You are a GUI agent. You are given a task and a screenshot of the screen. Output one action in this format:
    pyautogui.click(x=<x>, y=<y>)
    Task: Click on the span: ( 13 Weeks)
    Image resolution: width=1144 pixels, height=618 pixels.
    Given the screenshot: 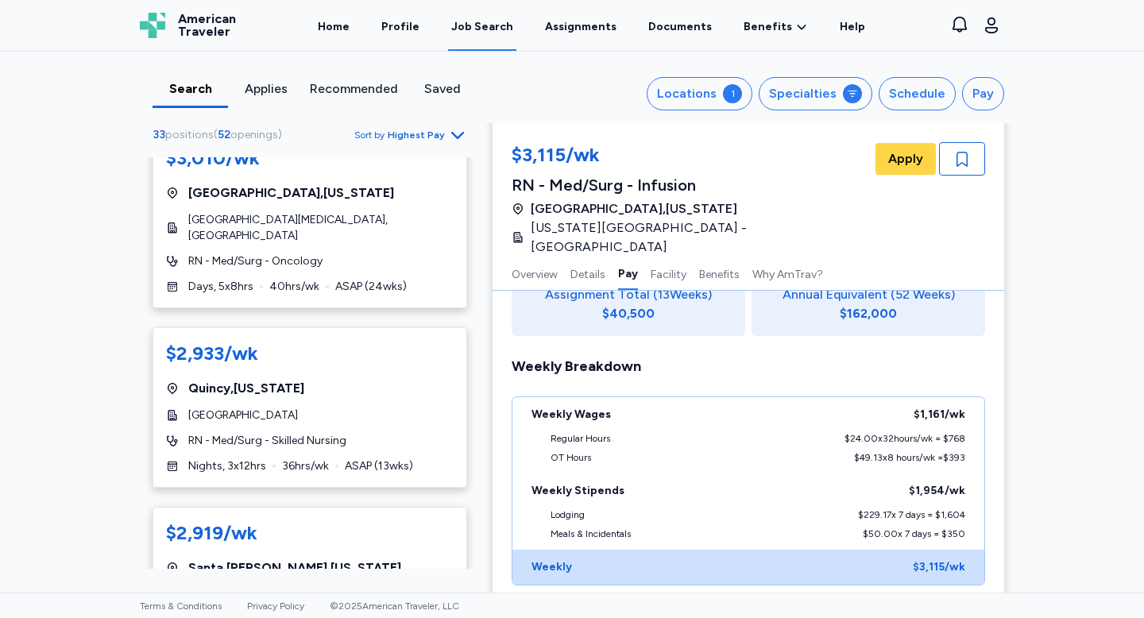 What is the action you would take?
    pyautogui.click(x=682, y=295)
    